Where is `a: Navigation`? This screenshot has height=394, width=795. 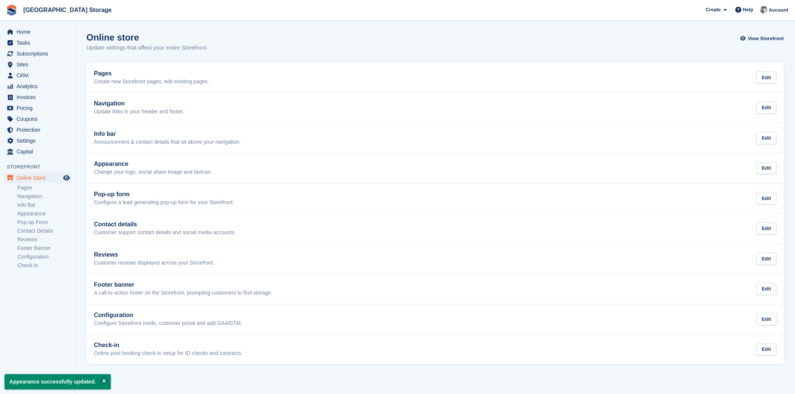 a: Navigation is located at coordinates (44, 196).